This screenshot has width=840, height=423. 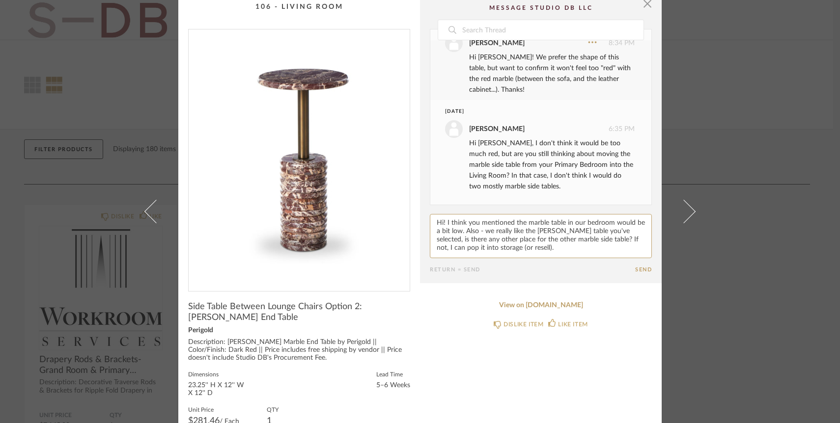 I want to click on label: Unit Price, so click(x=214, y=410).